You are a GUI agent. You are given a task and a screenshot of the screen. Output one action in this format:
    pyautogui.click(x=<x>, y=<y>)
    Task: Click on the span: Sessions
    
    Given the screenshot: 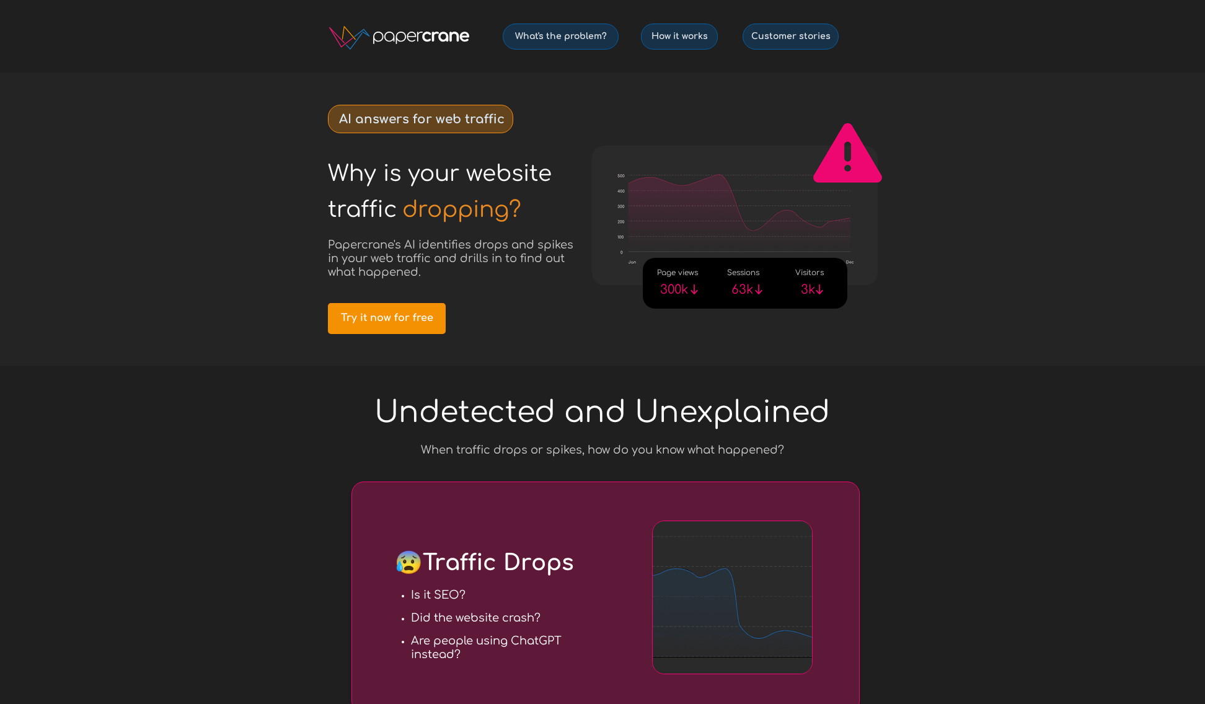 What is the action you would take?
    pyautogui.click(x=743, y=273)
    